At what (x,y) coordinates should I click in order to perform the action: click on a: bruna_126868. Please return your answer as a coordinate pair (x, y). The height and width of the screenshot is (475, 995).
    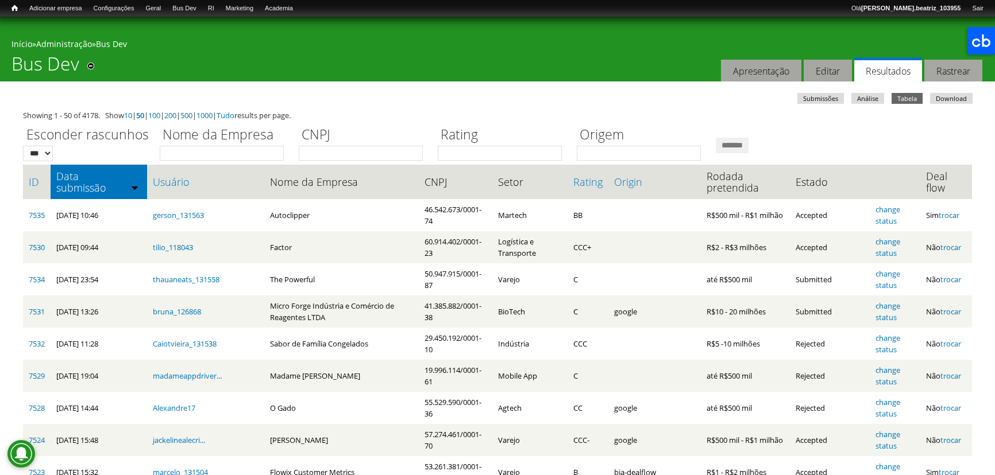
    Looking at the image, I should click on (177, 312).